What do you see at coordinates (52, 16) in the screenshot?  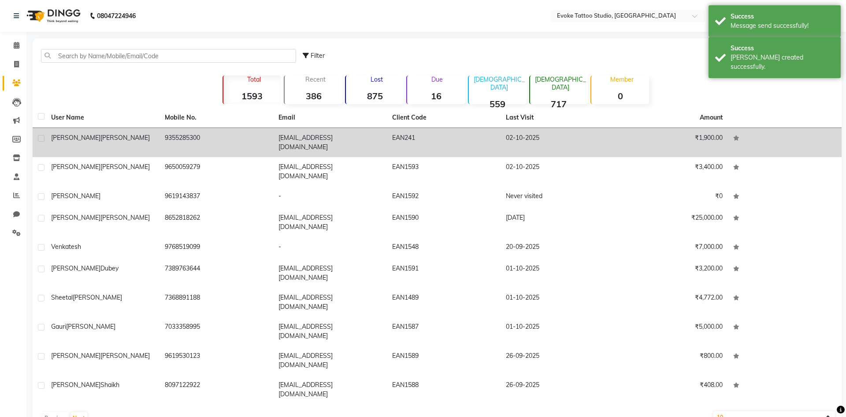 I see `img: logo` at bounding box center [52, 16].